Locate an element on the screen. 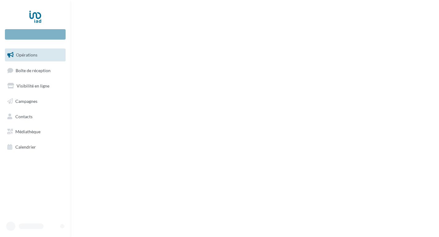 This screenshot has width=439, height=237. span: Campagnes is located at coordinates (26, 101).